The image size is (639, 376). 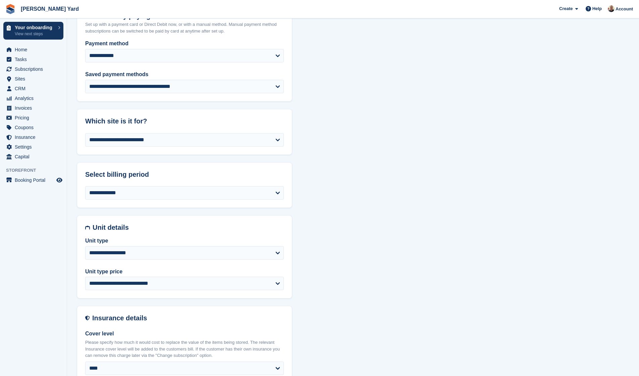 What do you see at coordinates (35, 79) in the screenshot?
I see `span: Sites` at bounding box center [35, 79].